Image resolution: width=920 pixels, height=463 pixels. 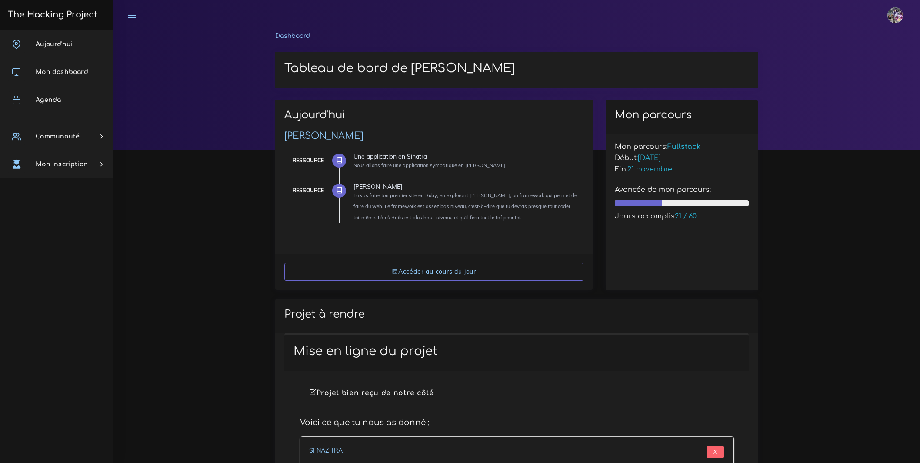 What do you see at coordinates (682, 147) in the screenshot?
I see `h5: Mon parcours:` at bounding box center [682, 147].